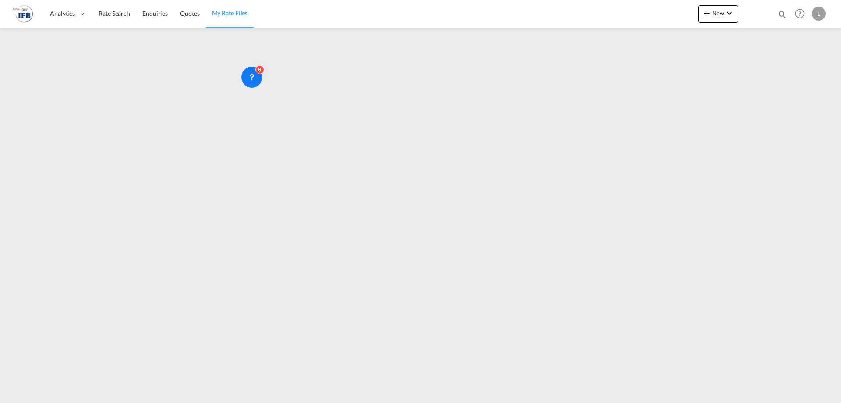  What do you see at coordinates (707, 13) in the screenshot?
I see `md-icon: icon-plus 400-fg` at bounding box center [707, 13].